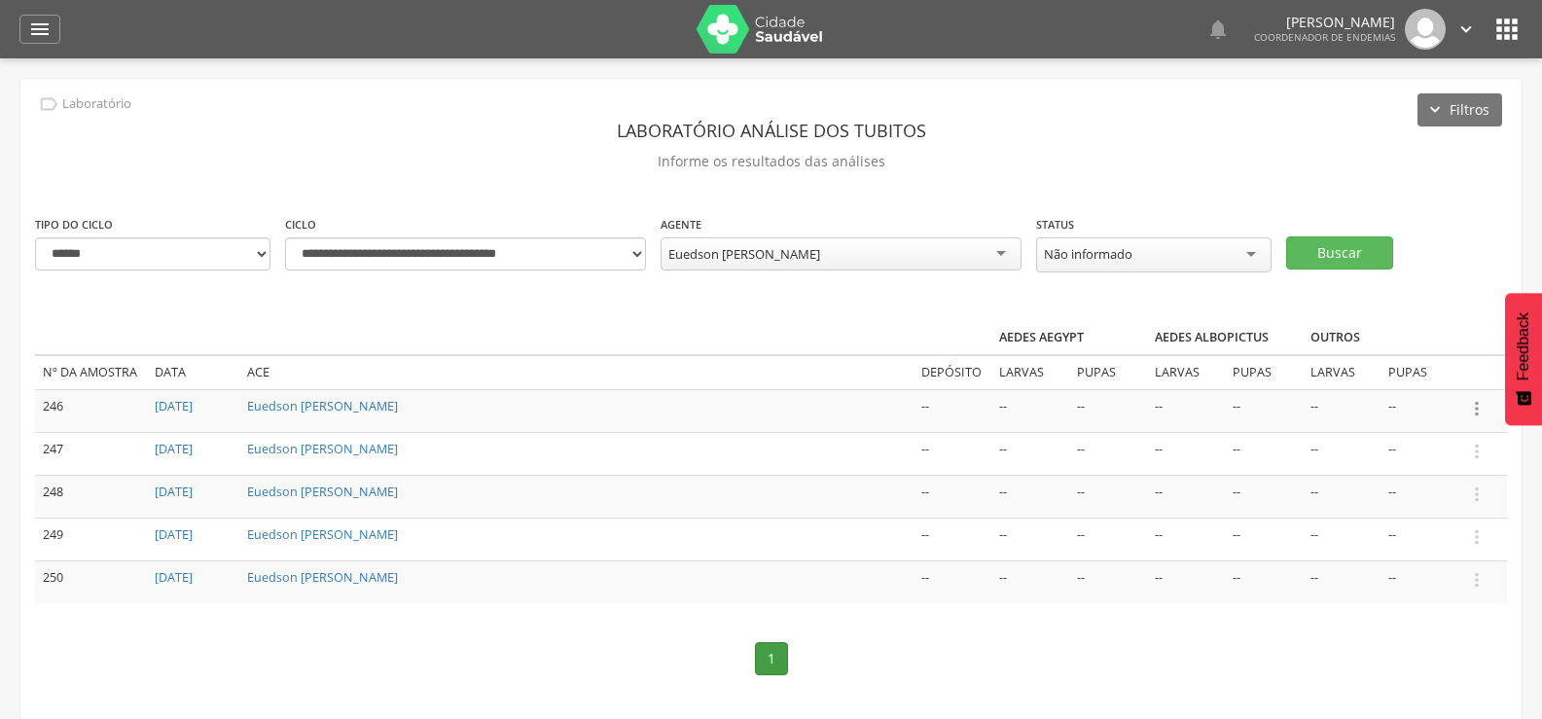 The height and width of the screenshot is (719, 1542). I want to click on span: Coordenador de Endemias, so click(1324, 37).